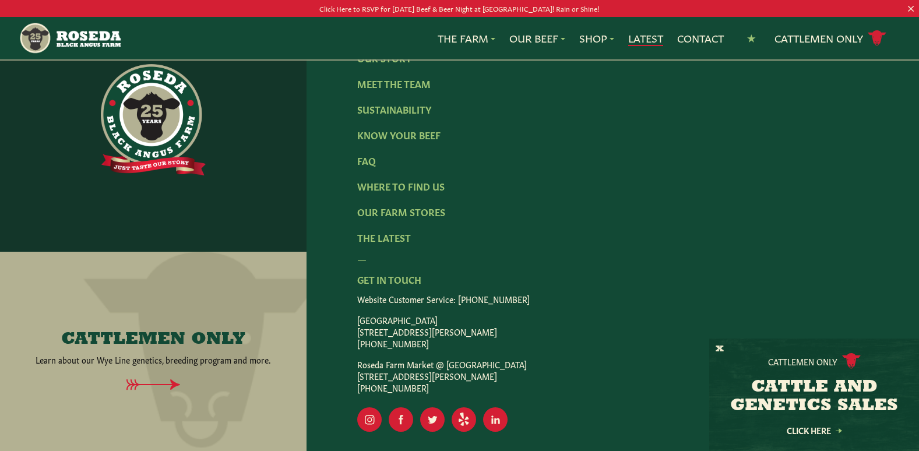  What do you see at coordinates (700, 38) in the screenshot?
I see `a: Contact` at bounding box center [700, 38].